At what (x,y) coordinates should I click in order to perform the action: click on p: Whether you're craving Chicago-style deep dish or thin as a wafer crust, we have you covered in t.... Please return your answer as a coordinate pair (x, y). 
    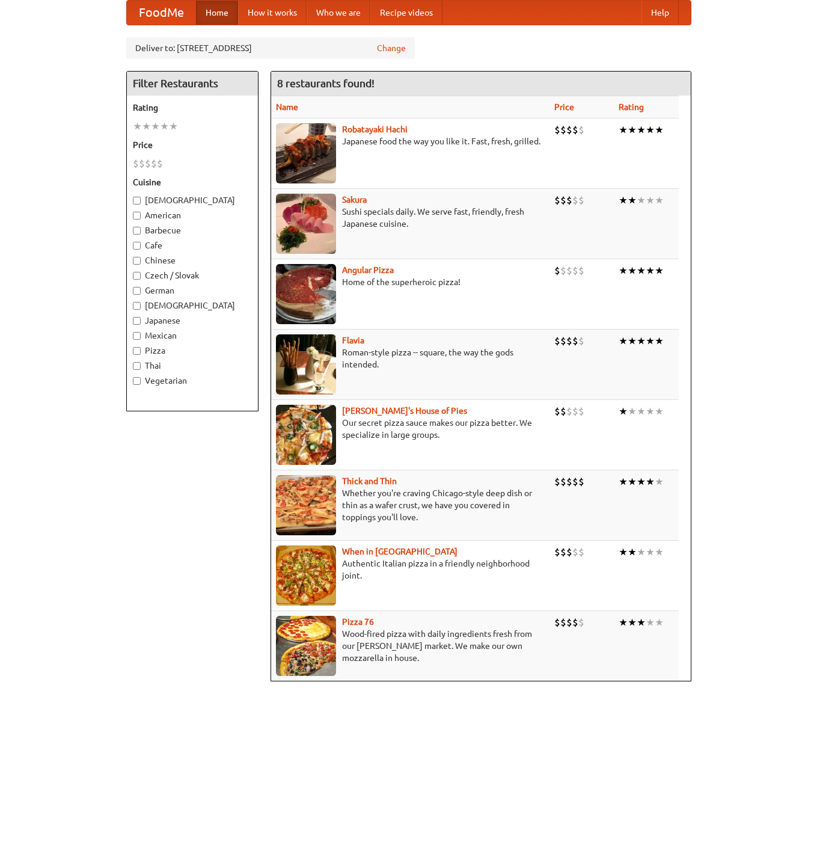
    Looking at the image, I should click on (411, 505).